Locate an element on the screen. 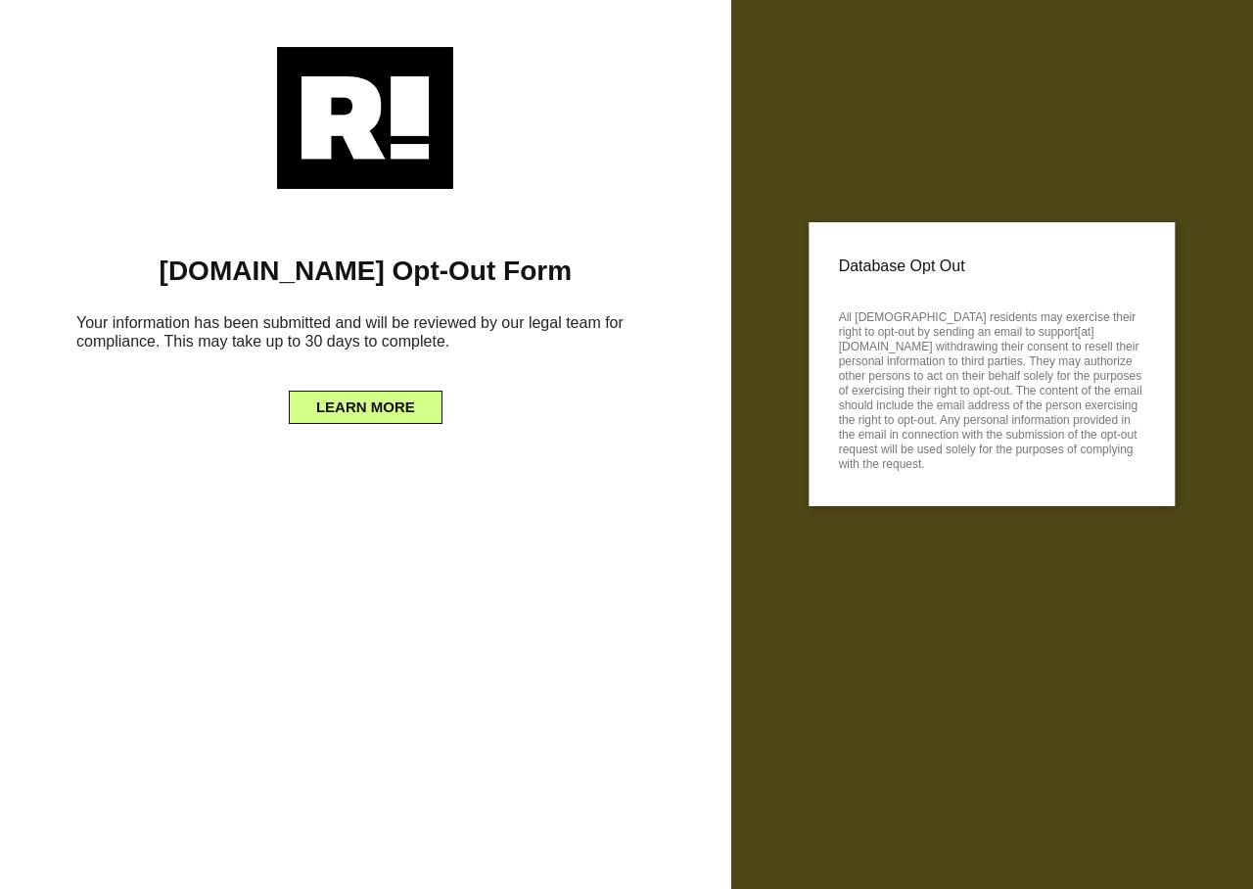 The image size is (1253, 889). h6: Your information has been submitted and will be reviewed by our legal team for compliance. This m... is located at coordinates (365, 336).